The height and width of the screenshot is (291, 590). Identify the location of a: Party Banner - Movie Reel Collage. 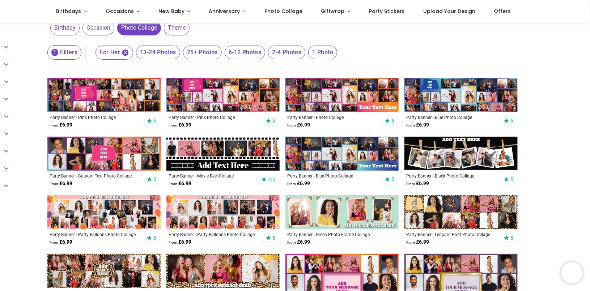
(212, 176).